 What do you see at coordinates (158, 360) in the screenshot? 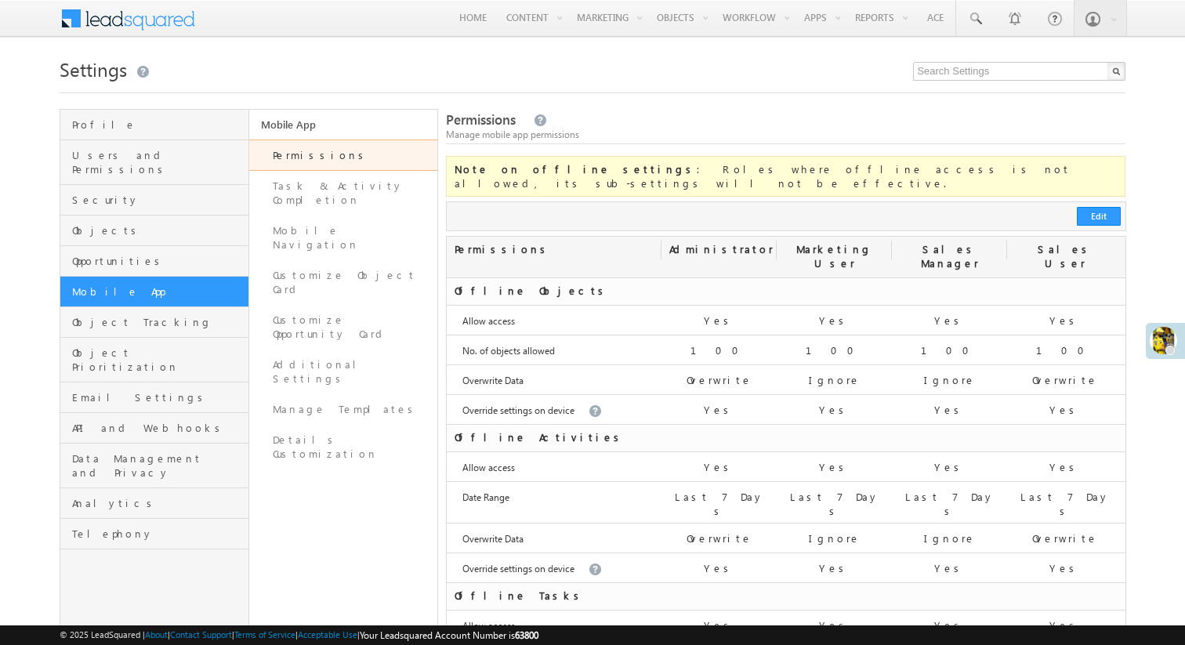
I see `span: Object Prioritization` at bounding box center [158, 360].